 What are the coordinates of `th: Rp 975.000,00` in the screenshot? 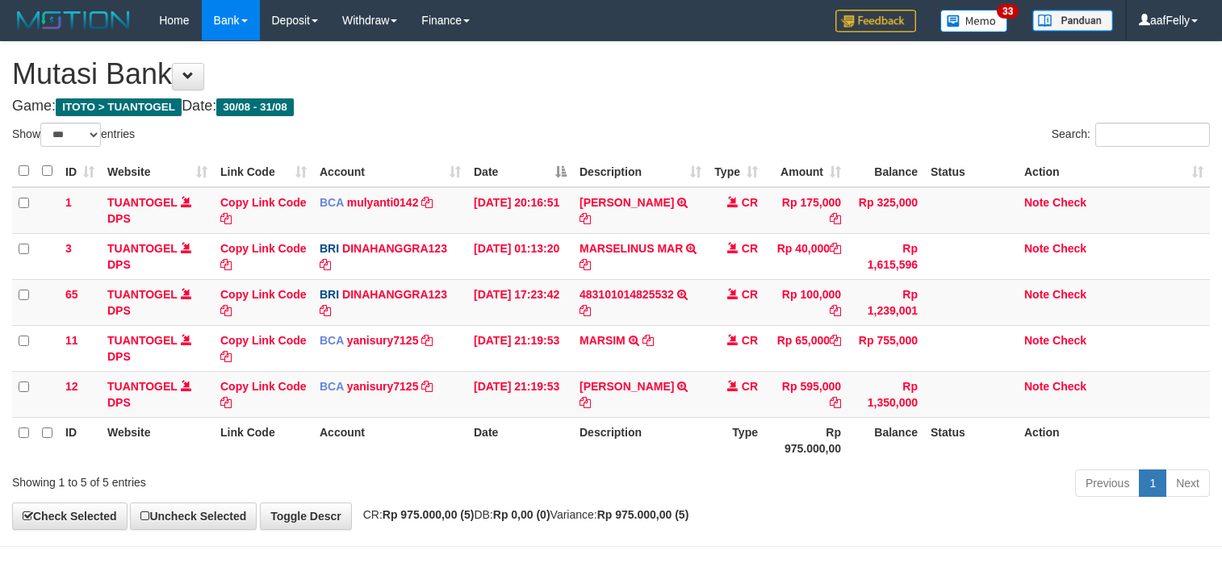 It's located at (805, 440).